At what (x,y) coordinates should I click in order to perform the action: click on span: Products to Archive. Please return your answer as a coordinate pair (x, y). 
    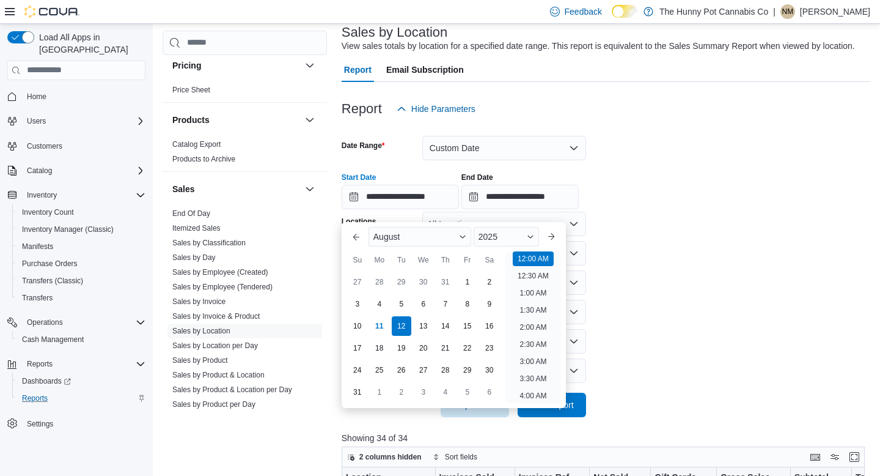
    Looking at the image, I should click on (204, 159).